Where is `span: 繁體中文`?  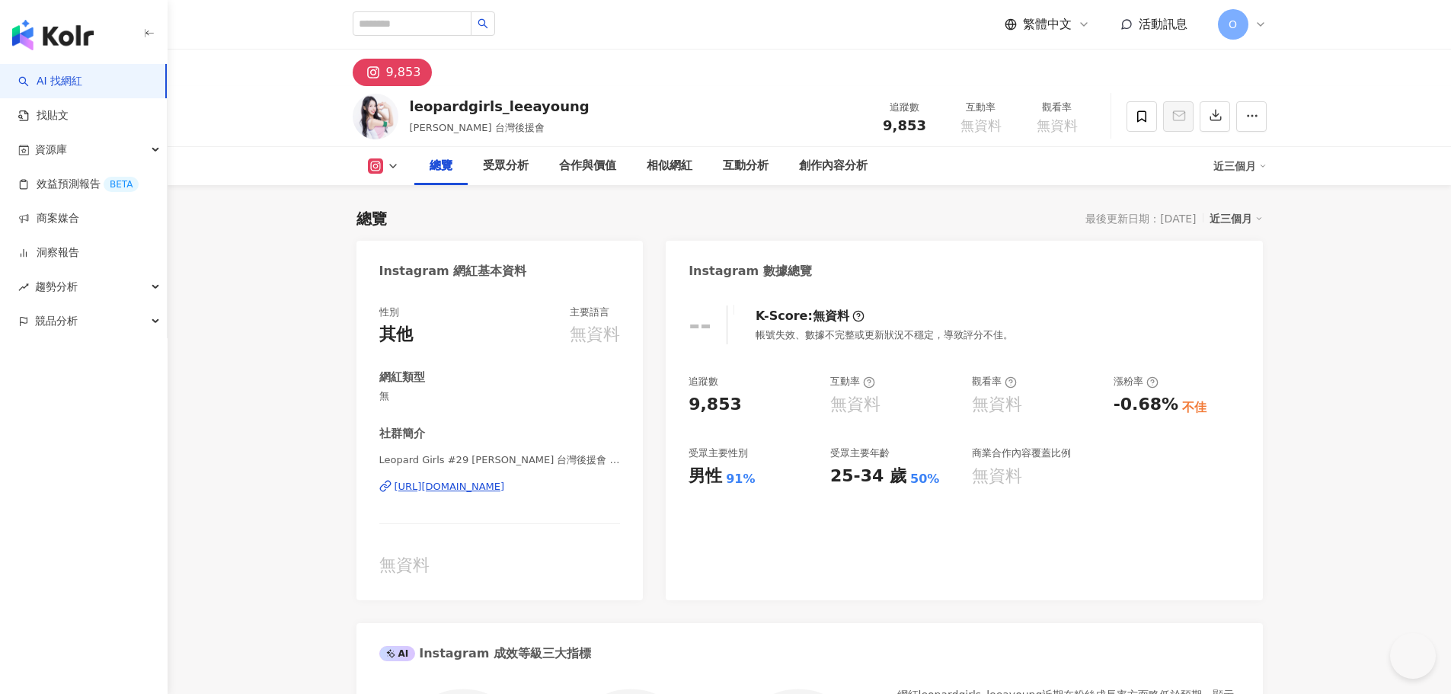 span: 繁體中文 is located at coordinates (1047, 24).